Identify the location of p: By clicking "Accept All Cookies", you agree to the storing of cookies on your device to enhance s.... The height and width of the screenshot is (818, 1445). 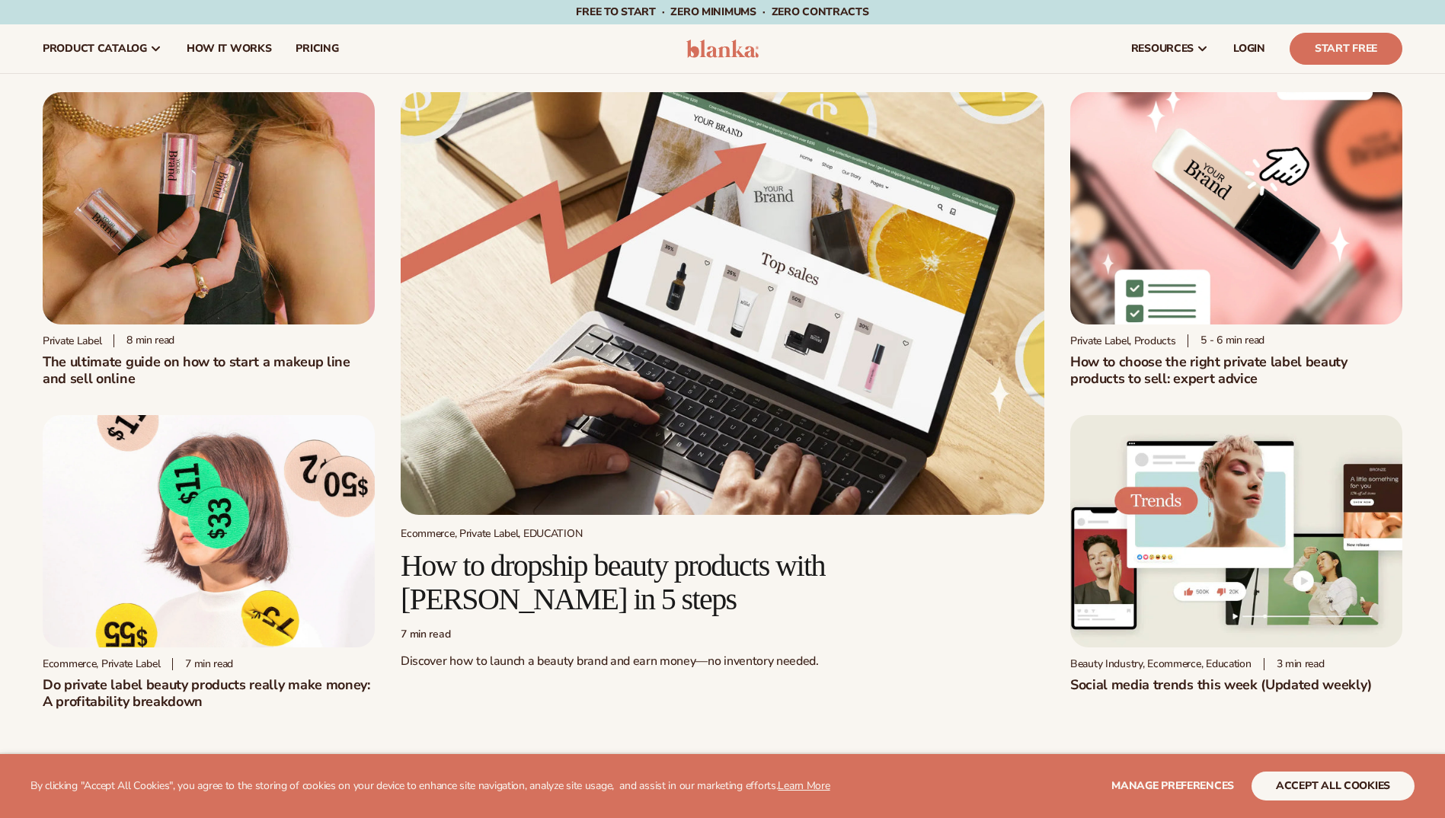
(430, 786).